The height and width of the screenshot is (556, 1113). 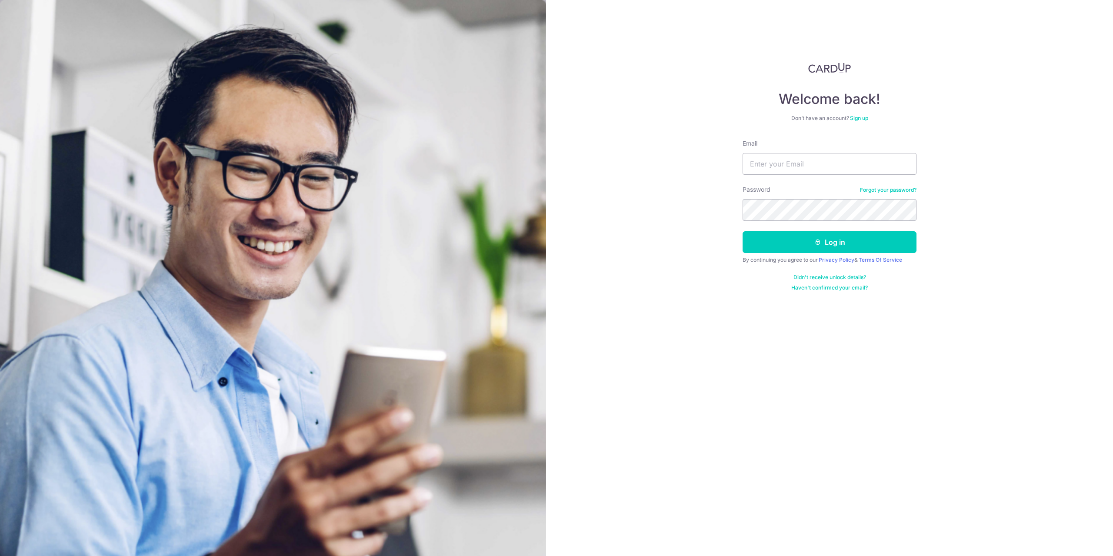 I want to click on input: Enter your Email, so click(x=829, y=164).